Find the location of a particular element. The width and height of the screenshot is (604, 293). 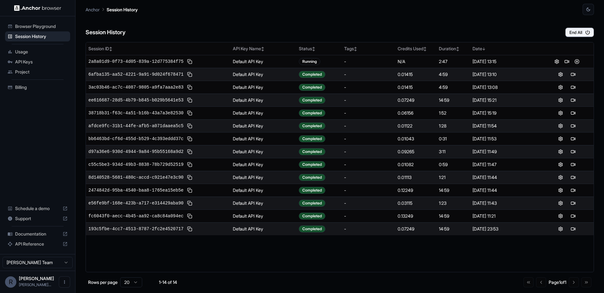

span: ee616687-28d5-4b79-b845-b029b5641e53 is located at coordinates (136, 100).